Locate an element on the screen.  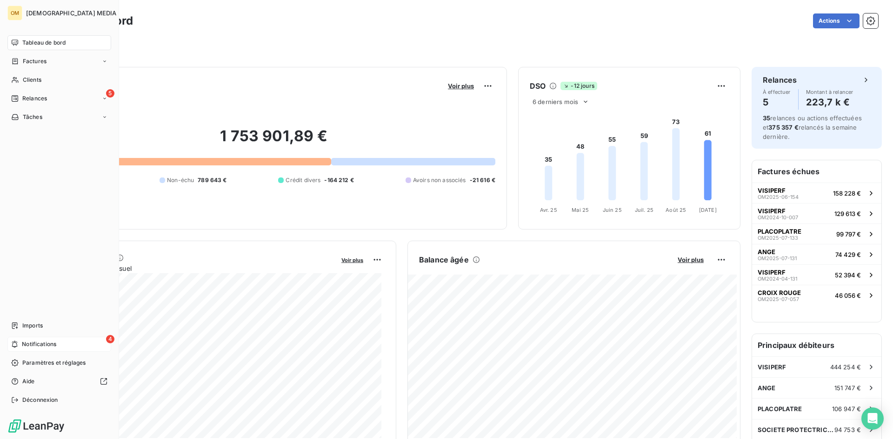
span: 46 056 € is located at coordinates (848, 296).